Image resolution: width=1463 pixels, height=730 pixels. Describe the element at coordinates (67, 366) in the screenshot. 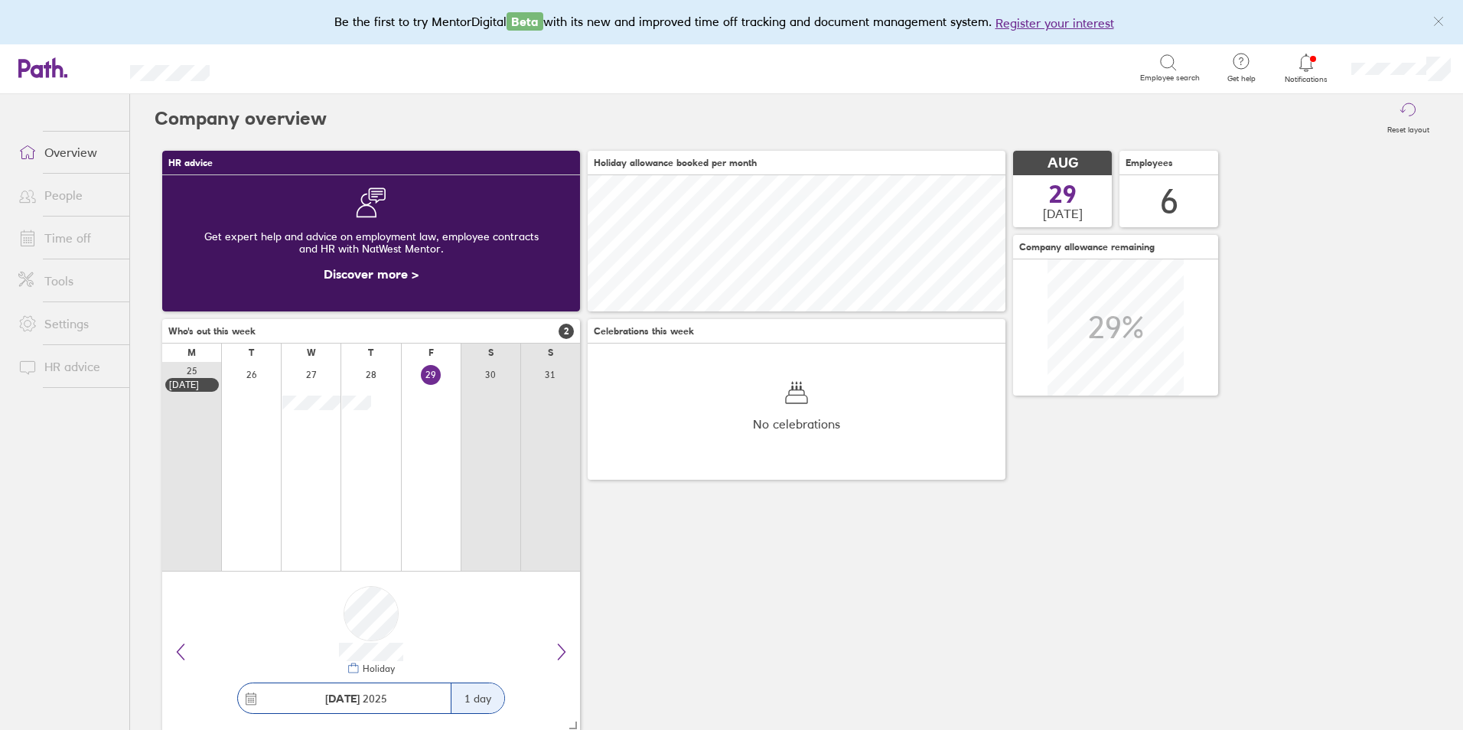

I see `a: HR advice` at that location.